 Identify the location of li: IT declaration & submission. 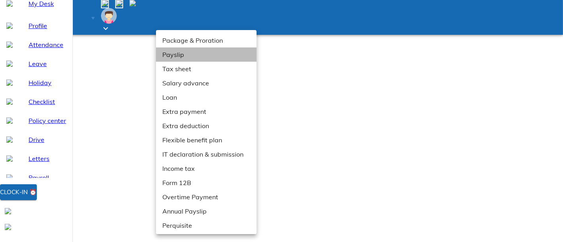
(209, 154).